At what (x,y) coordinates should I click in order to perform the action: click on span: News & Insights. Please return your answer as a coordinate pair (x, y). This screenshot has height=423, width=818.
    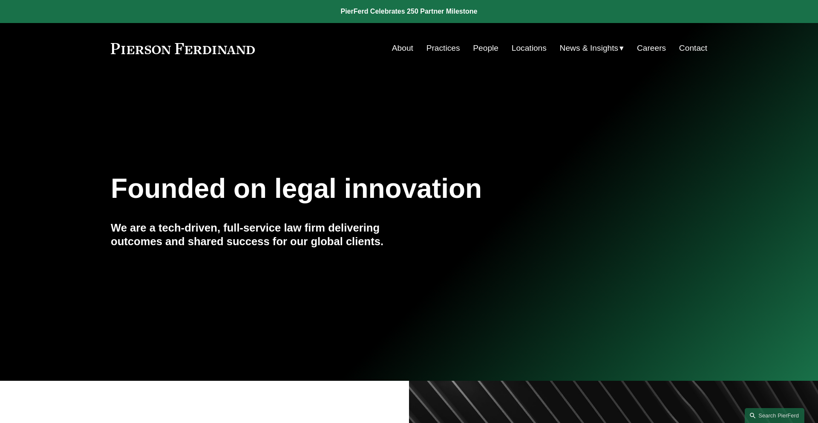
    Looking at the image, I should click on (590, 48).